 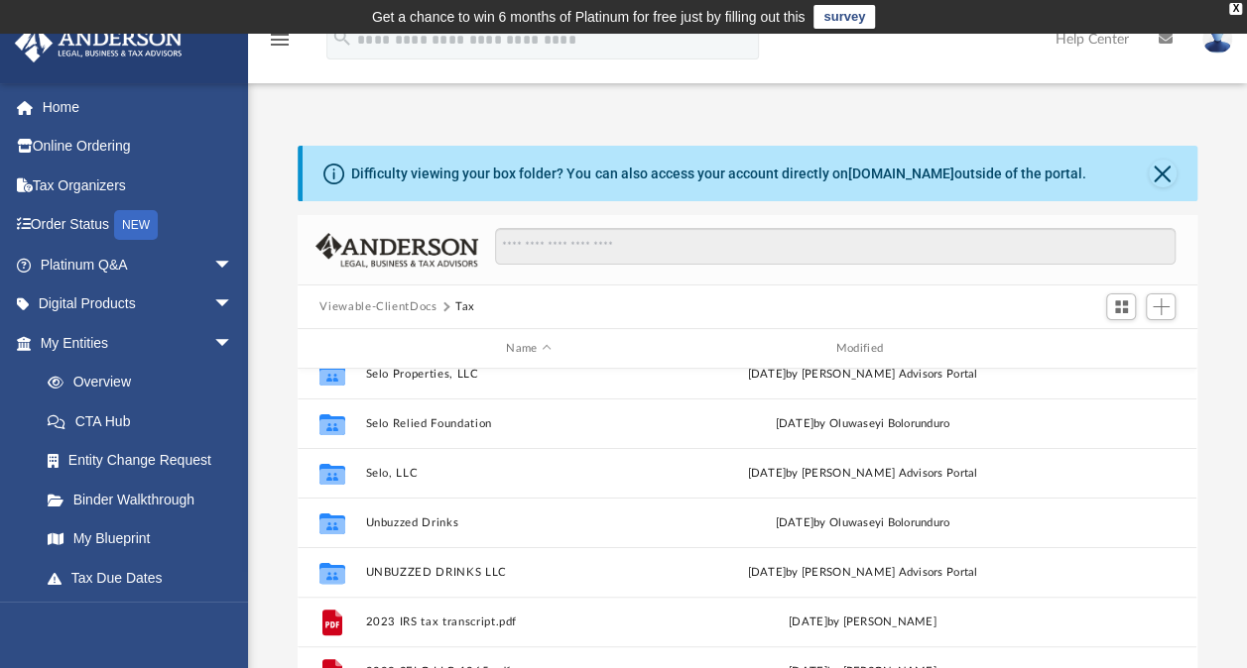 What do you see at coordinates (1162, 174) in the screenshot?
I see `button: Close` at bounding box center [1162, 174].